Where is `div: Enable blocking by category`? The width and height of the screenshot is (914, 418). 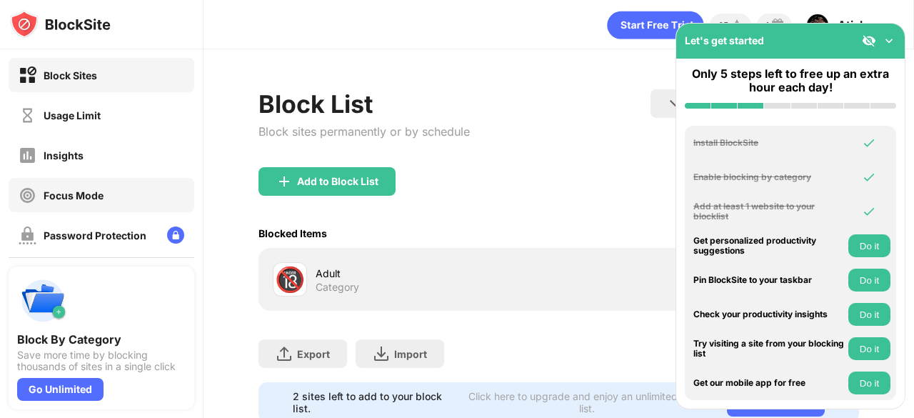
div: Enable blocking by category is located at coordinates (769, 177).